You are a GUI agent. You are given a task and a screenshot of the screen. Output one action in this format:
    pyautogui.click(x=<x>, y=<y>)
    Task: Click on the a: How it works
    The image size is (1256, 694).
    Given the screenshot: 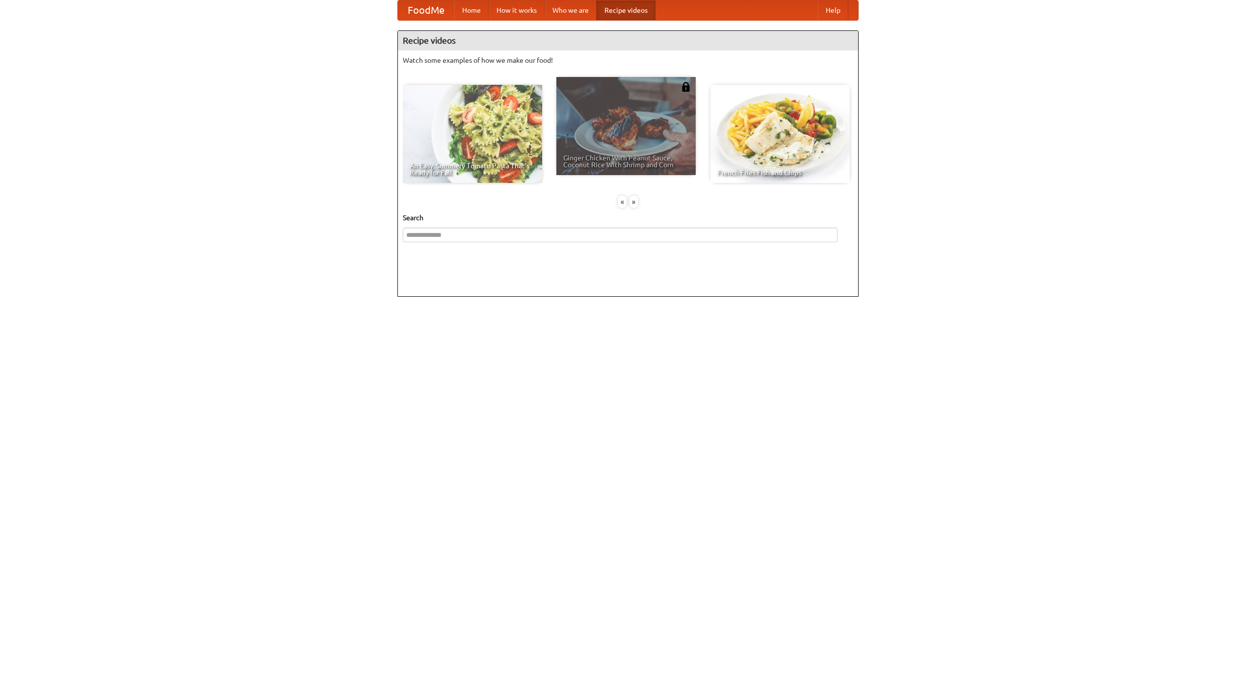 What is the action you would take?
    pyautogui.click(x=517, y=10)
    